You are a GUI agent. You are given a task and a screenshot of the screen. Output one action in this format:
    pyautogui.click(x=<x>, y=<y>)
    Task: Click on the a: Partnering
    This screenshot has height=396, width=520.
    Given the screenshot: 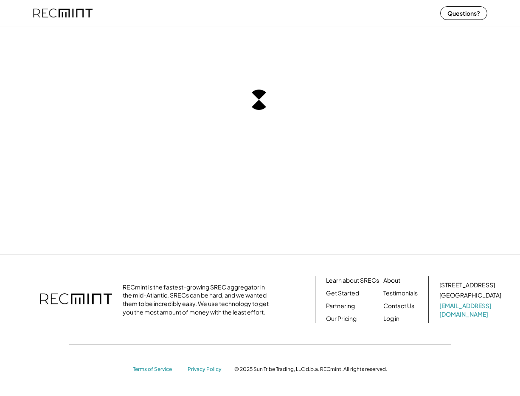 What is the action you would take?
    pyautogui.click(x=340, y=306)
    